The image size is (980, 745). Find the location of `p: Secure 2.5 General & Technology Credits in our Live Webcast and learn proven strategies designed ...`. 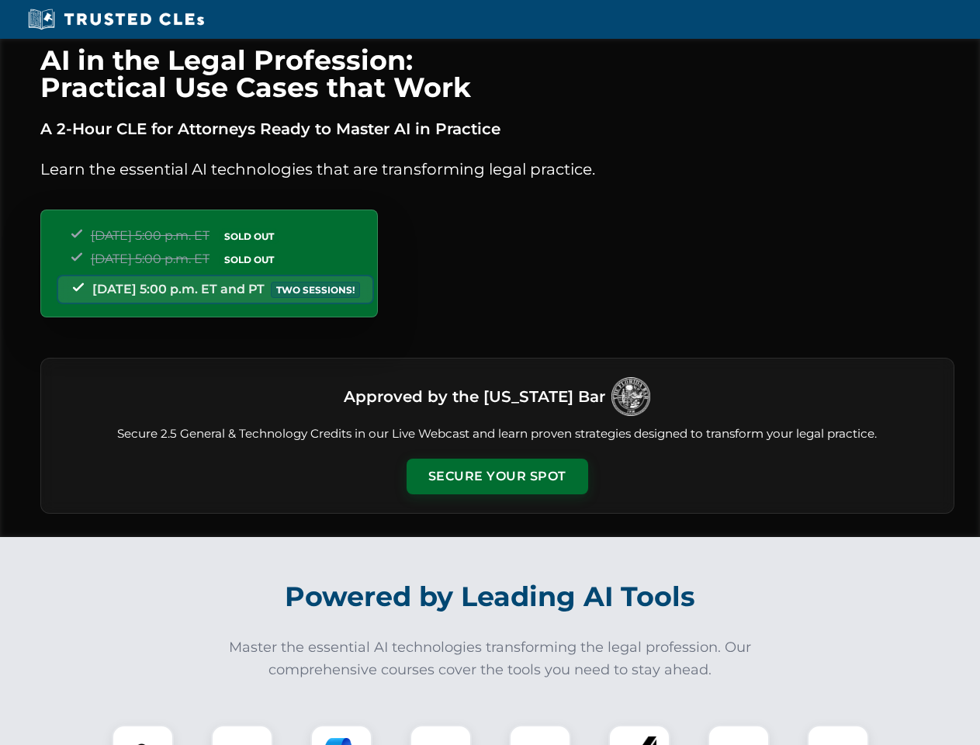

p: Secure 2.5 General & Technology Credits in our Live Webcast and learn proven strategies designed ... is located at coordinates (497, 434).